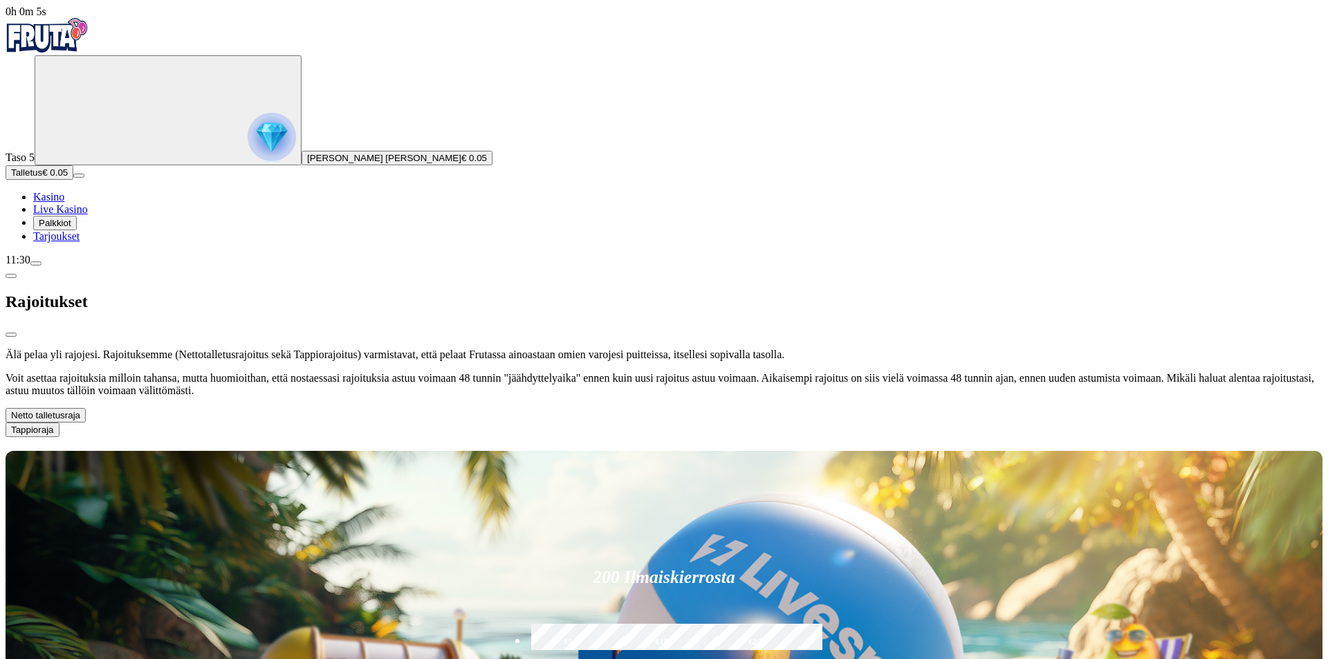  Describe the element at coordinates (60, 209) in the screenshot. I see `span: Live Kasino` at that location.